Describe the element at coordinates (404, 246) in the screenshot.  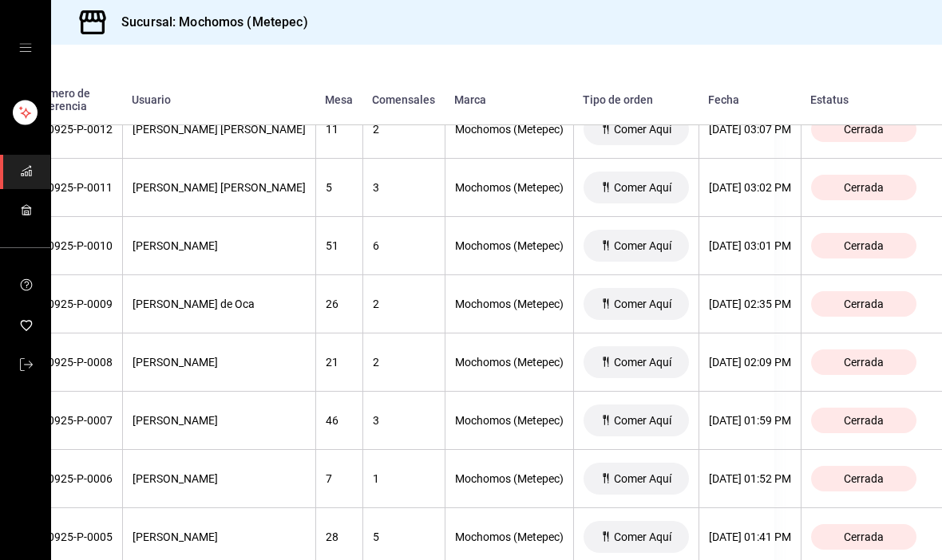
I see `div: 6` at that location.